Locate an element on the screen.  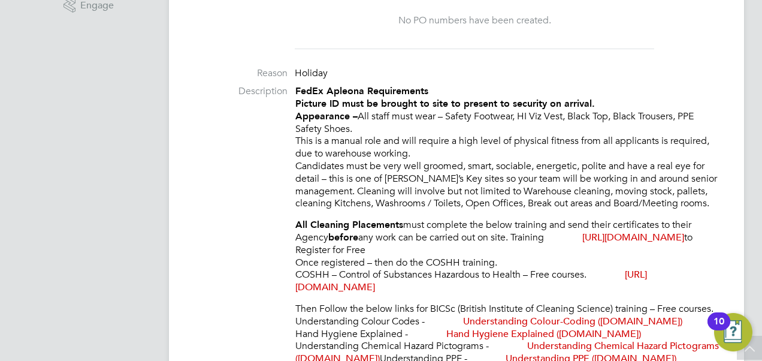
span: Engage is located at coordinates (97, 5).